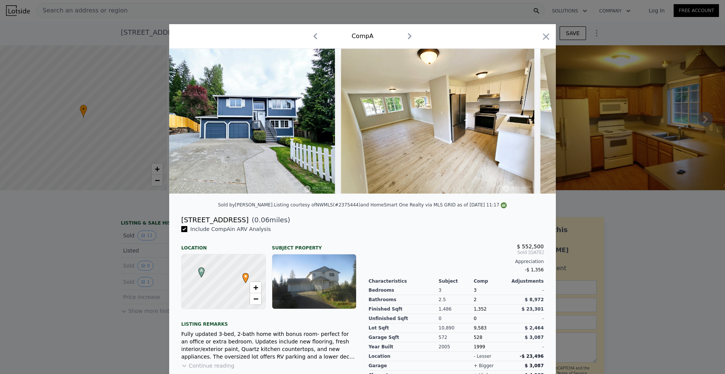 Image resolution: width=725 pixels, height=374 pixels. Describe the element at coordinates (404, 290) in the screenshot. I see `div: Bedrooms` at that location.